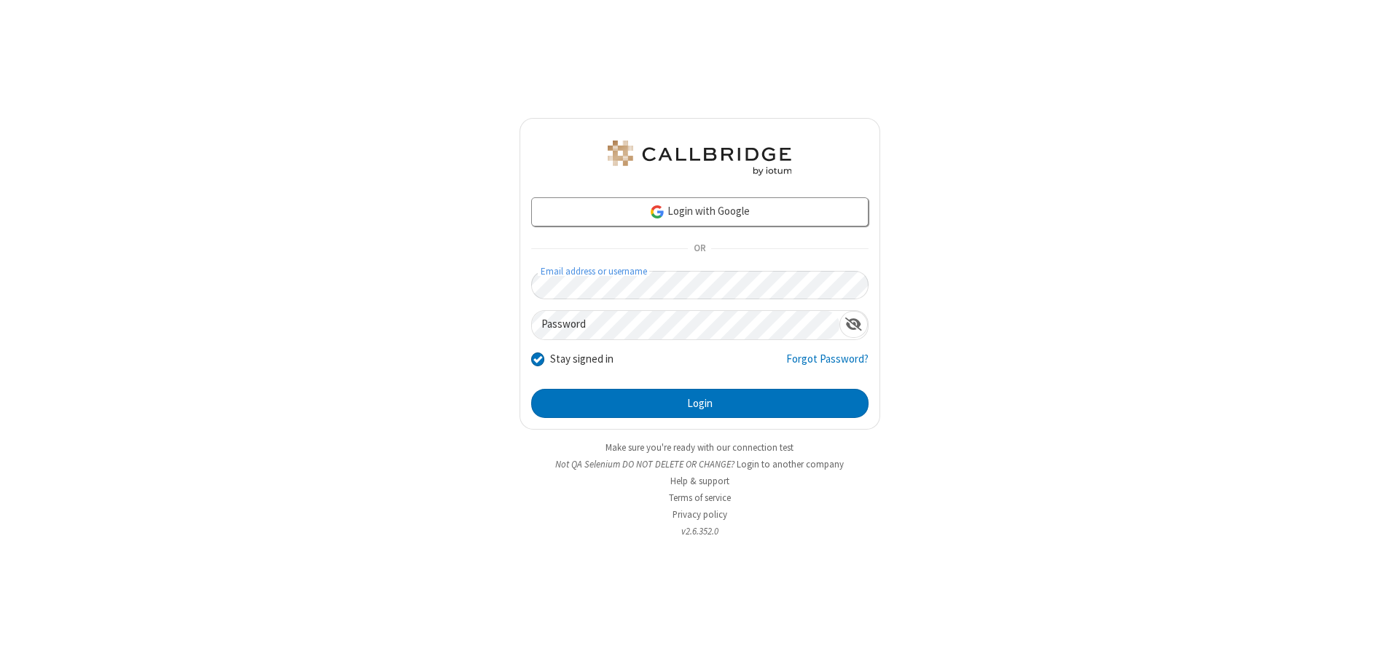 This screenshot has height=667, width=1399. I want to click on a: Forgot Password?, so click(827, 365).